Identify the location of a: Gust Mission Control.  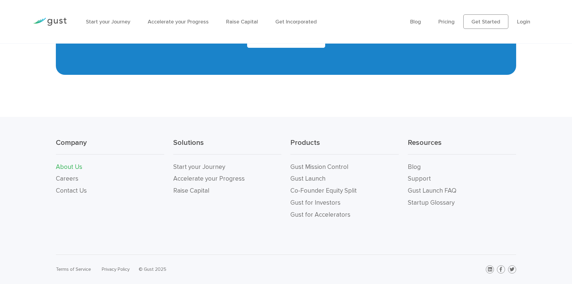
(319, 167).